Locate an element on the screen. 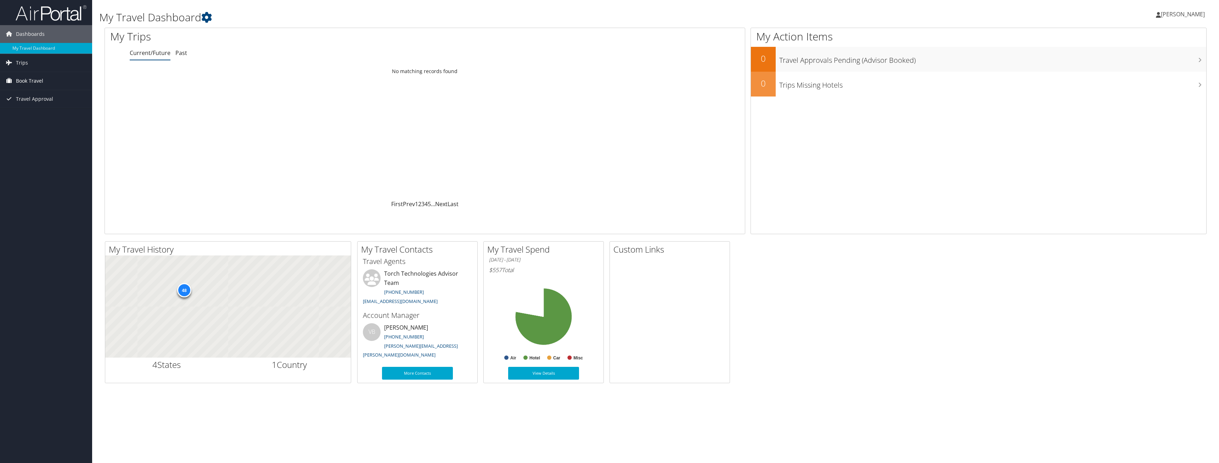 The image size is (1219, 463). h2: Country is located at coordinates (290, 364).